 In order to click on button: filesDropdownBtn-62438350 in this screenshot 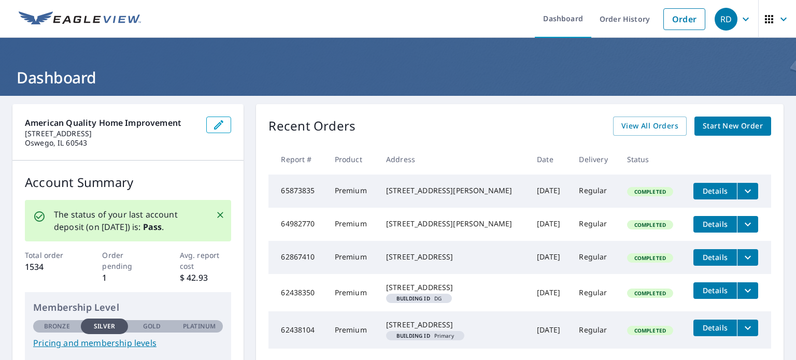, I will do `click(747, 291)`.